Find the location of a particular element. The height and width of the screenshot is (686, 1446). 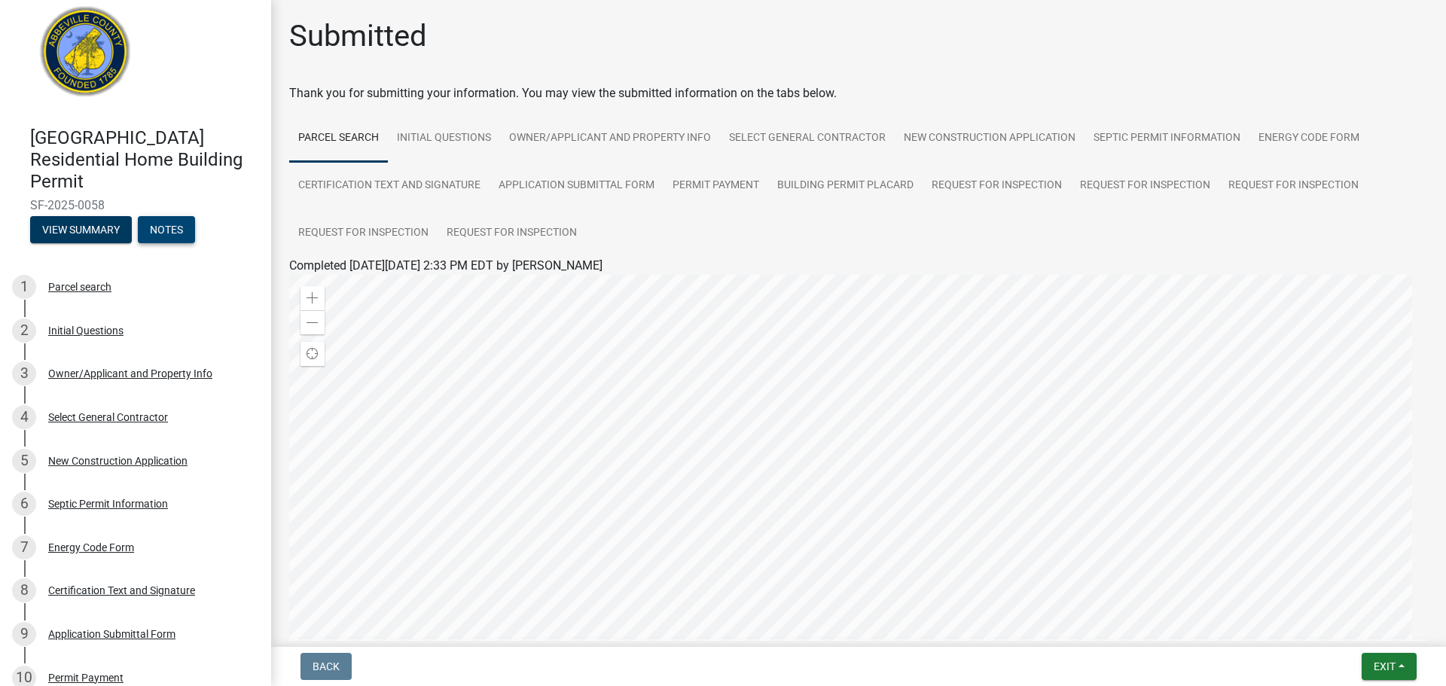

wm-modal-confirm: Summary is located at coordinates (81, 231).